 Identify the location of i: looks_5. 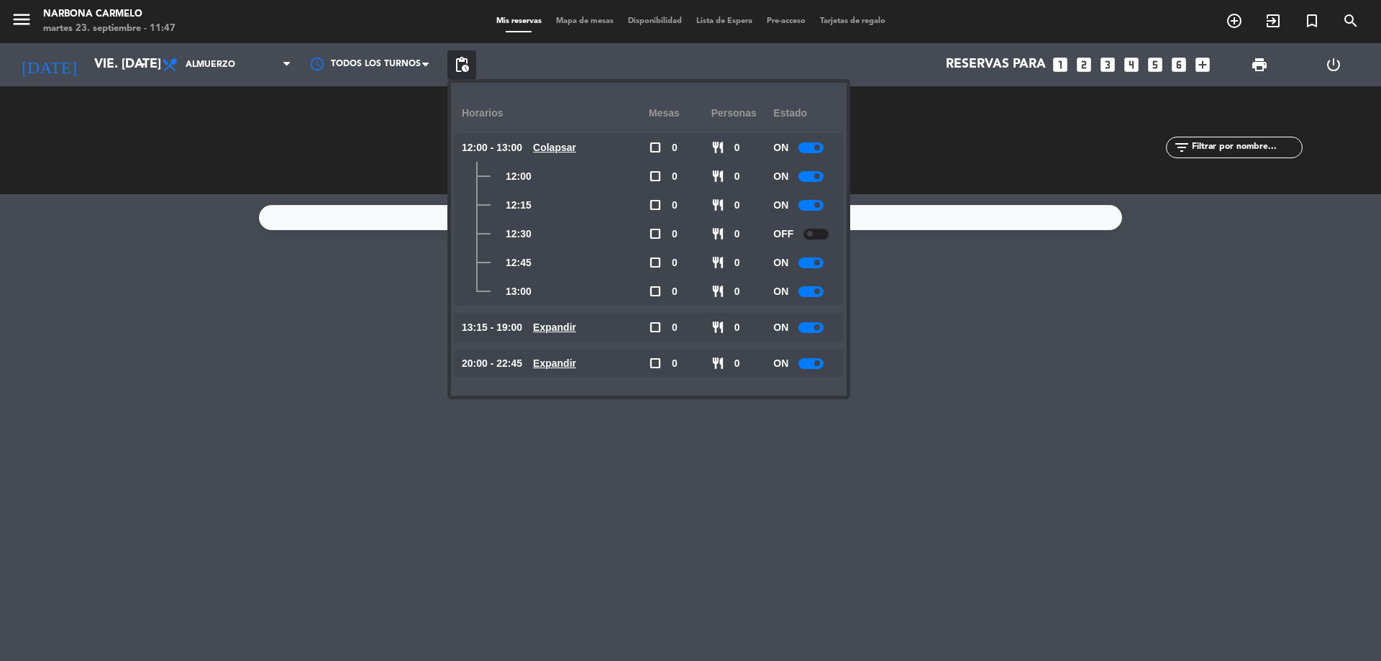
(1155, 65).